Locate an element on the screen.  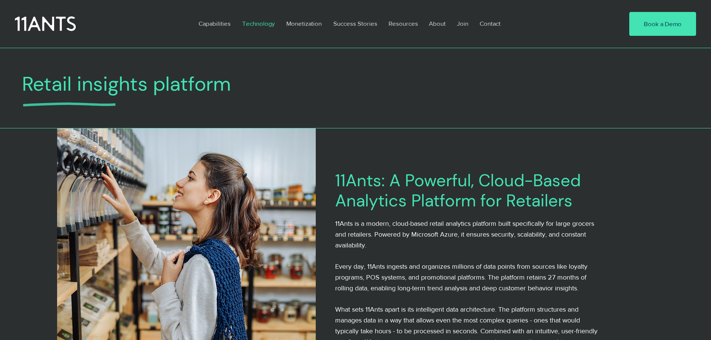
a: Resources is located at coordinates (403, 24).